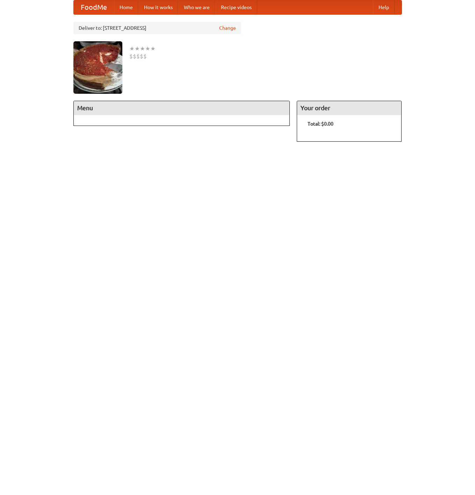 Image resolution: width=475 pixels, height=495 pixels. What do you see at coordinates (321, 124) in the screenshot?
I see `b: Total: $0.00` at bounding box center [321, 124].